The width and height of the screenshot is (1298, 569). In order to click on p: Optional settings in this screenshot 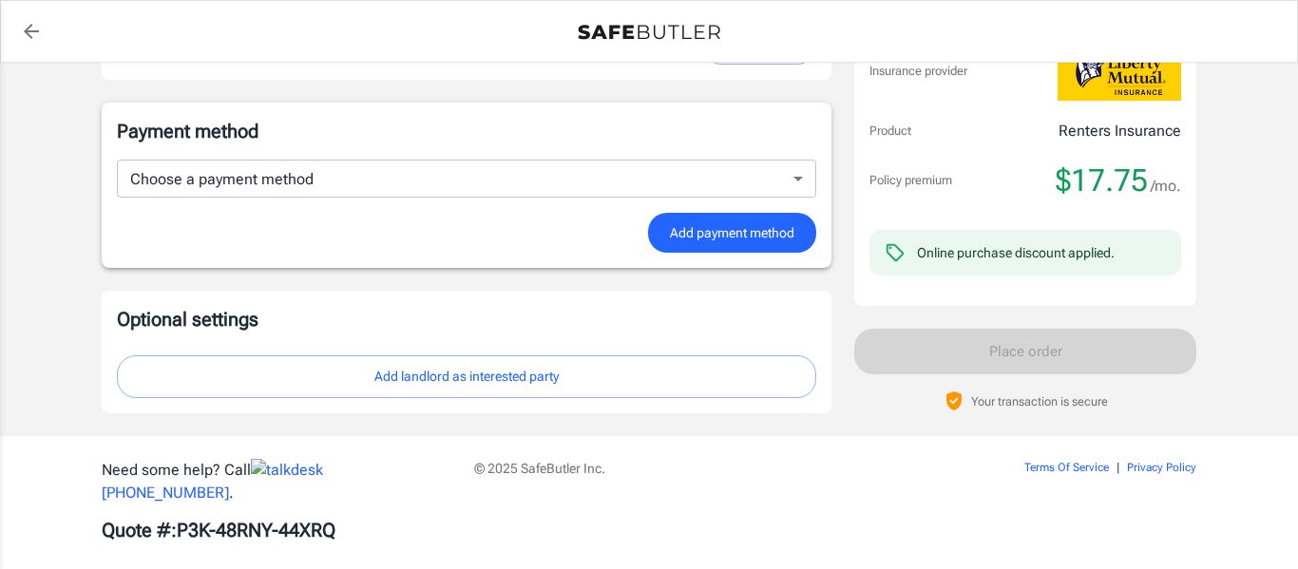, I will do `click(466, 319)`.